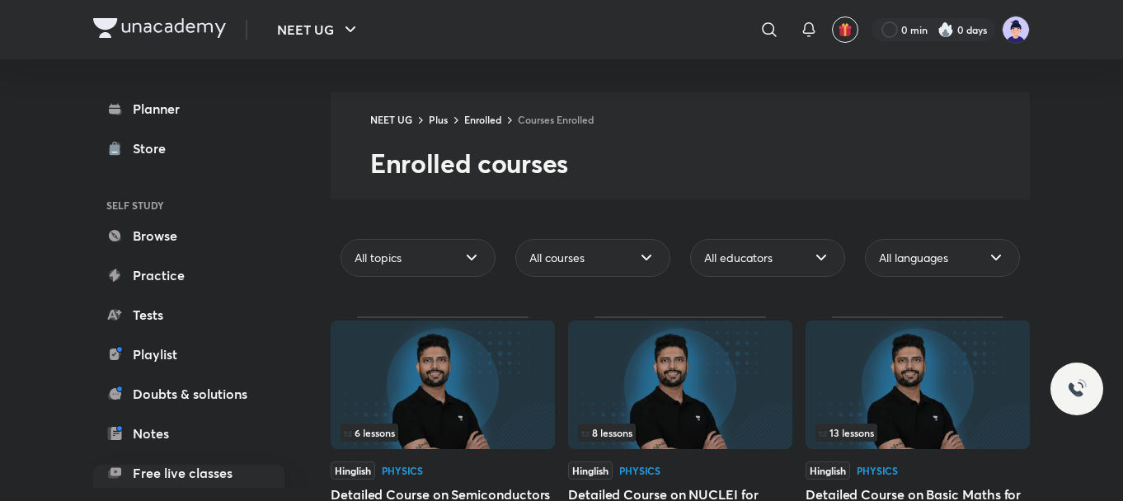 Image resolution: width=1123 pixels, height=501 pixels. I want to click on a: Free live classes, so click(189, 473).